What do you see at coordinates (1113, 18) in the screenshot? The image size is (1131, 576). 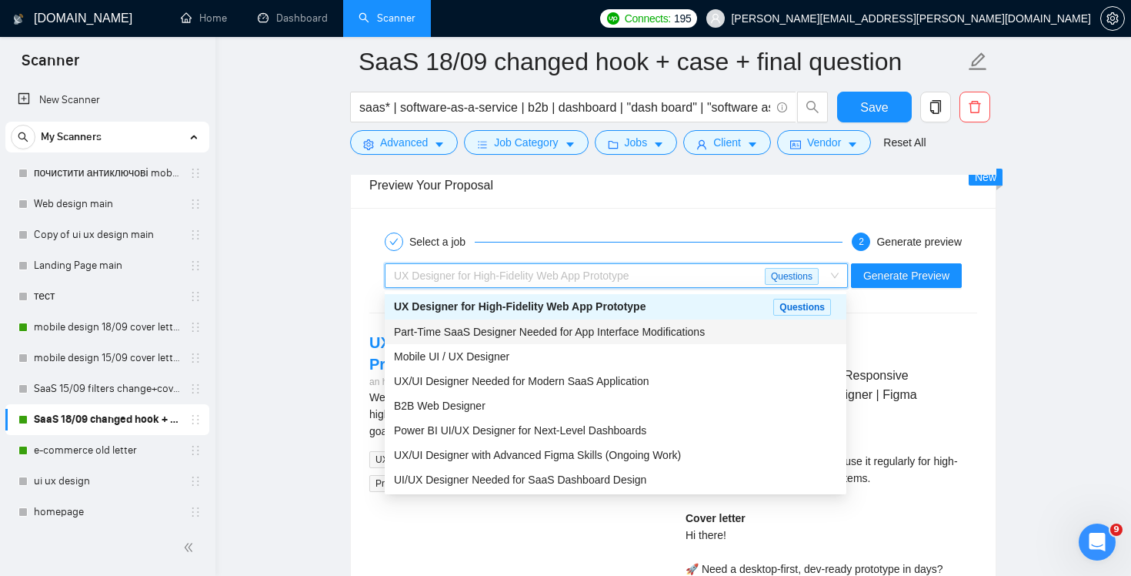 I see `a: setting` at bounding box center [1113, 18].